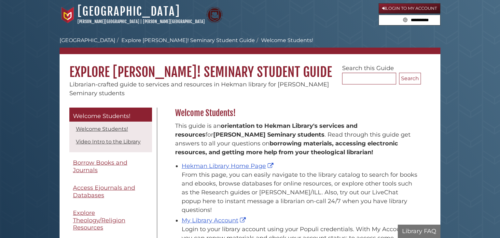  Describe the element at coordinates (108, 141) in the screenshot. I see `a: Video Intro to the Library` at that location.